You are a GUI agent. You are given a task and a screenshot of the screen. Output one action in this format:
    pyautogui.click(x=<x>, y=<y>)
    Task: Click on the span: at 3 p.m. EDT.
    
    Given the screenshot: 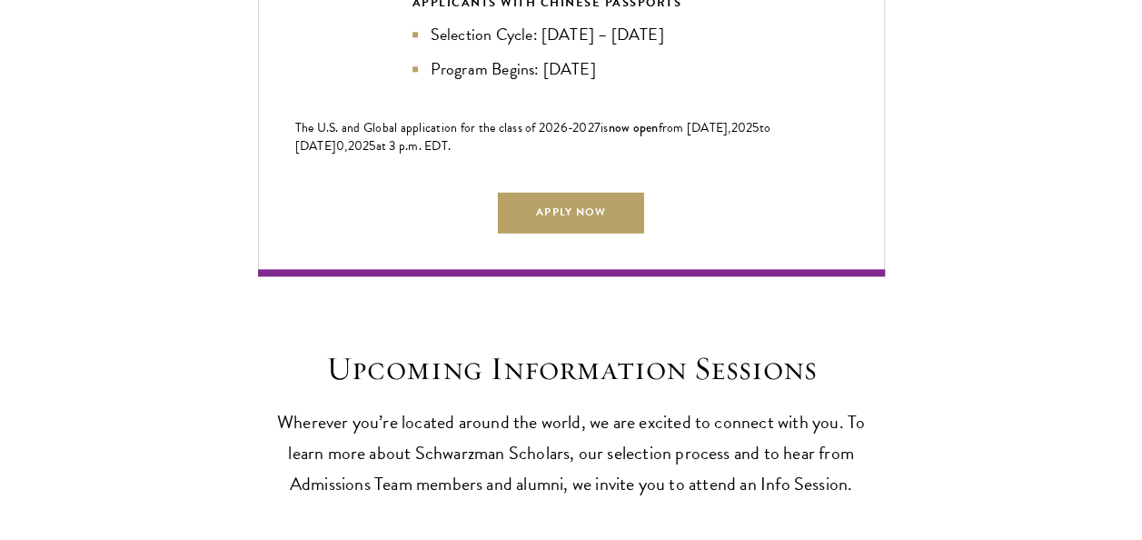 What is the action you would take?
    pyautogui.click(x=413, y=145)
    